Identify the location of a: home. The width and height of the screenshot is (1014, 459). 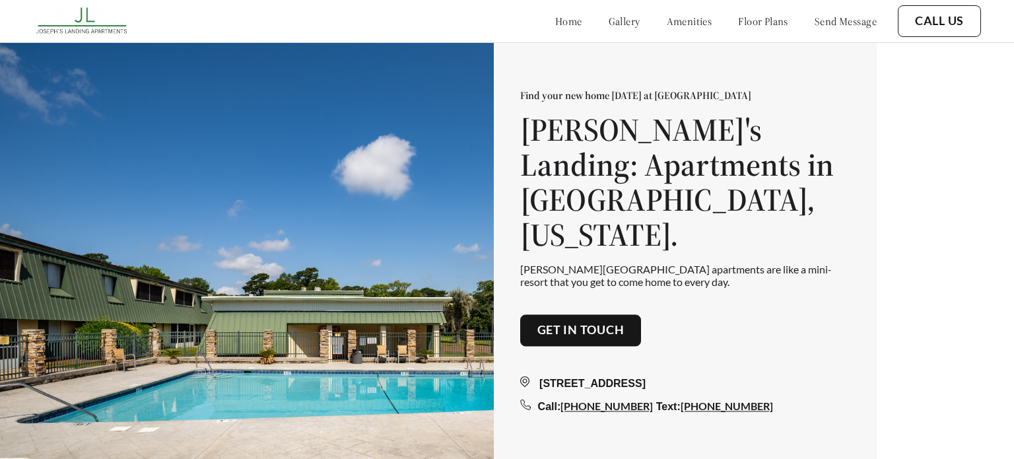
(569, 21).